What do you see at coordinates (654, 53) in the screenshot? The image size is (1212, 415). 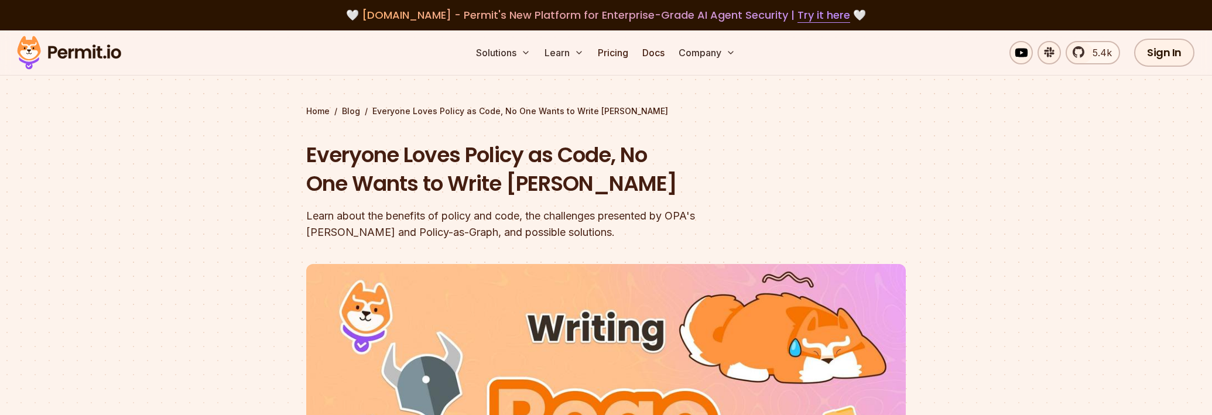 I see `a: Docs` at bounding box center [654, 53].